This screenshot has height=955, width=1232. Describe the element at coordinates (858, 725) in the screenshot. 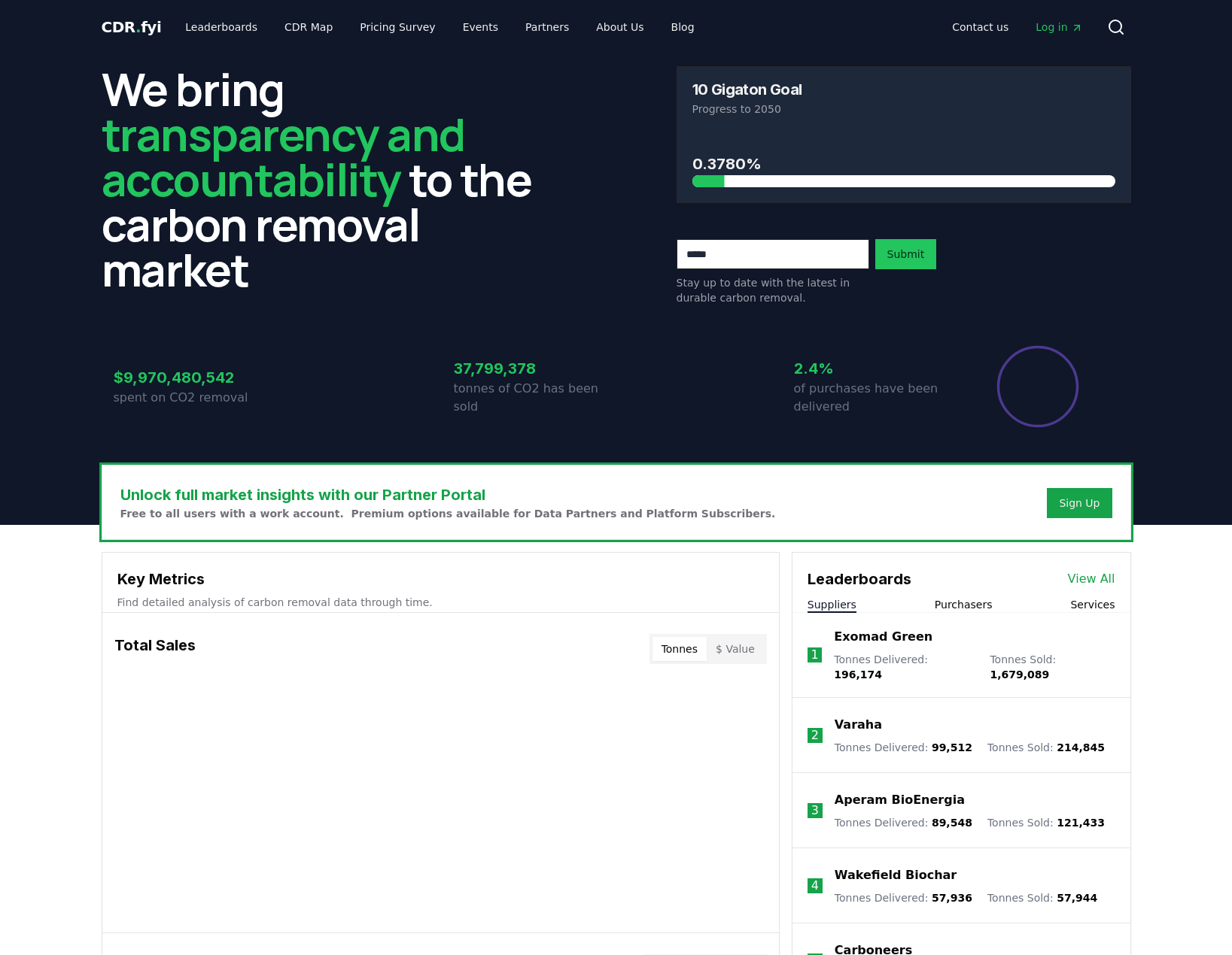

I see `a: Varaha` at that location.